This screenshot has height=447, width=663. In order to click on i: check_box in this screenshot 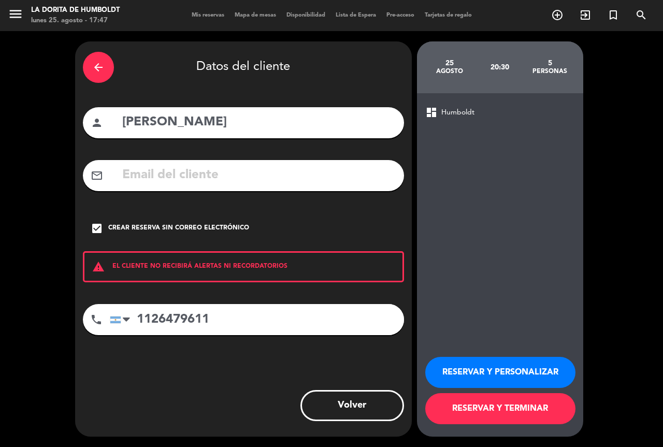, I will do `click(97, 228)`.